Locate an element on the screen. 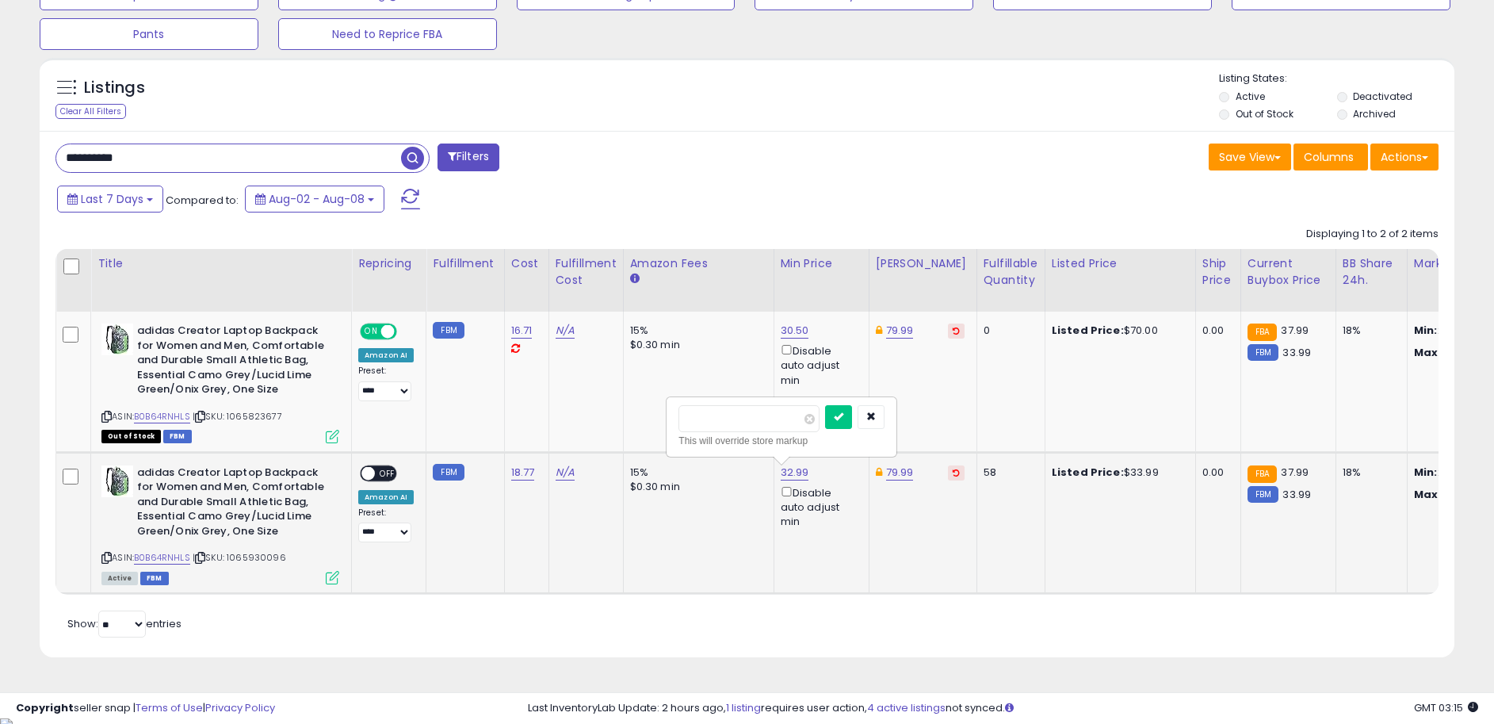 This screenshot has height=724, width=1494. span: All listings currently available for purchase on Amazon is located at coordinates (120, 578).